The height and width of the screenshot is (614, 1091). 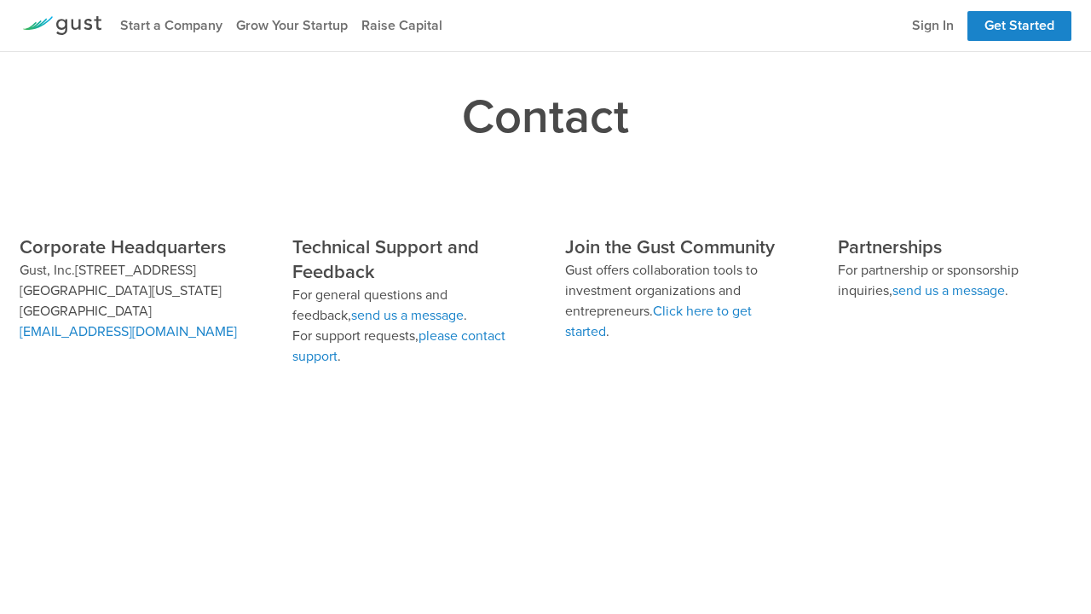 I want to click on a: Sign In, so click(x=932, y=26).